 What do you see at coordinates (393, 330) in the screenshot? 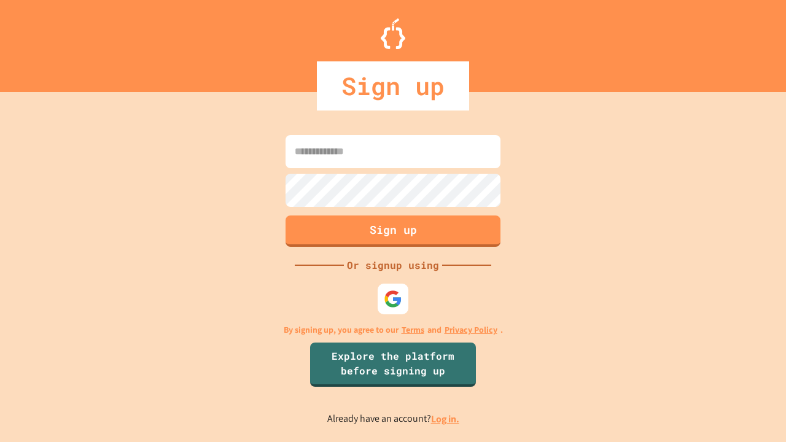
I see `p: By signing up, you agree to our and .` at bounding box center [393, 330].